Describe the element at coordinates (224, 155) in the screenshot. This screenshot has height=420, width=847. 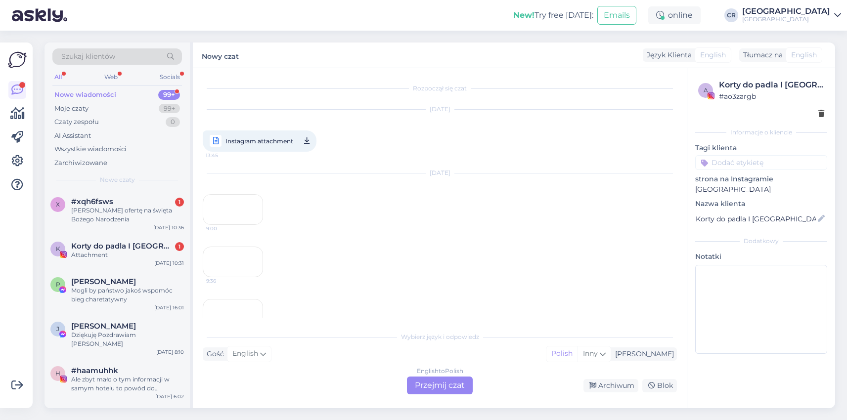
I see `span: 13:45` at that location.